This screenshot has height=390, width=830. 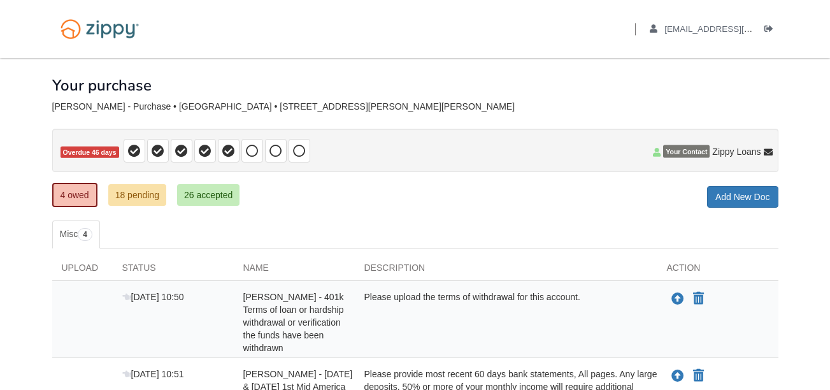 I want to click on div: Please upload the terms of withdrawal for this account., so click(x=506, y=323).